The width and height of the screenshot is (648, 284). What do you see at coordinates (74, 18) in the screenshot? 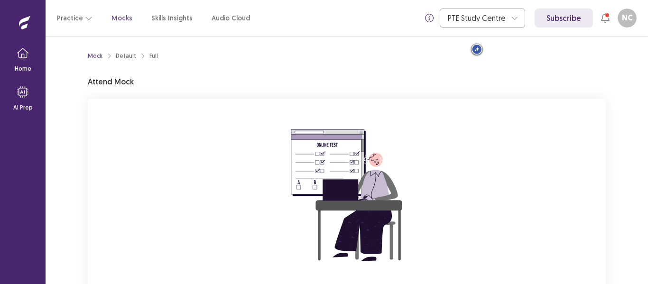
I see `button: Practice` at bounding box center [74, 18].